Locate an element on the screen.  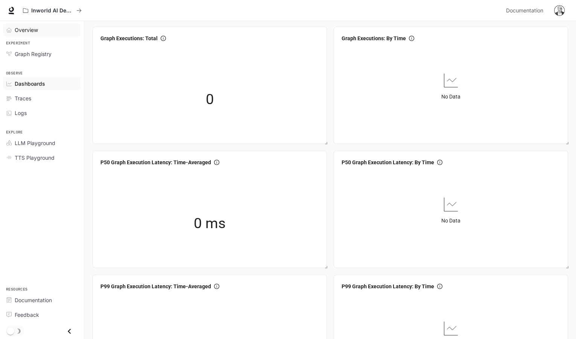
button: User avatar is located at coordinates (559, 11).